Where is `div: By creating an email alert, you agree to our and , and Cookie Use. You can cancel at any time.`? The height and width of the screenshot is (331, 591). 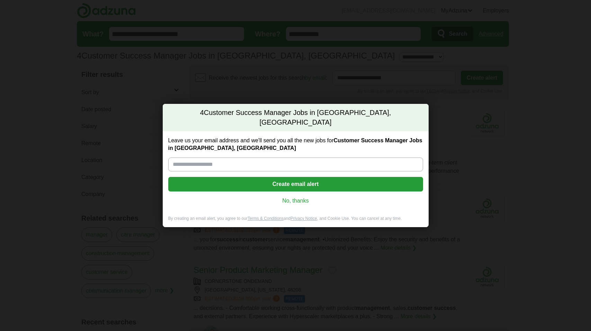
div: By creating an email alert, you agree to our and , and Cookie Use. You can cancel at any time. is located at coordinates (296, 221).